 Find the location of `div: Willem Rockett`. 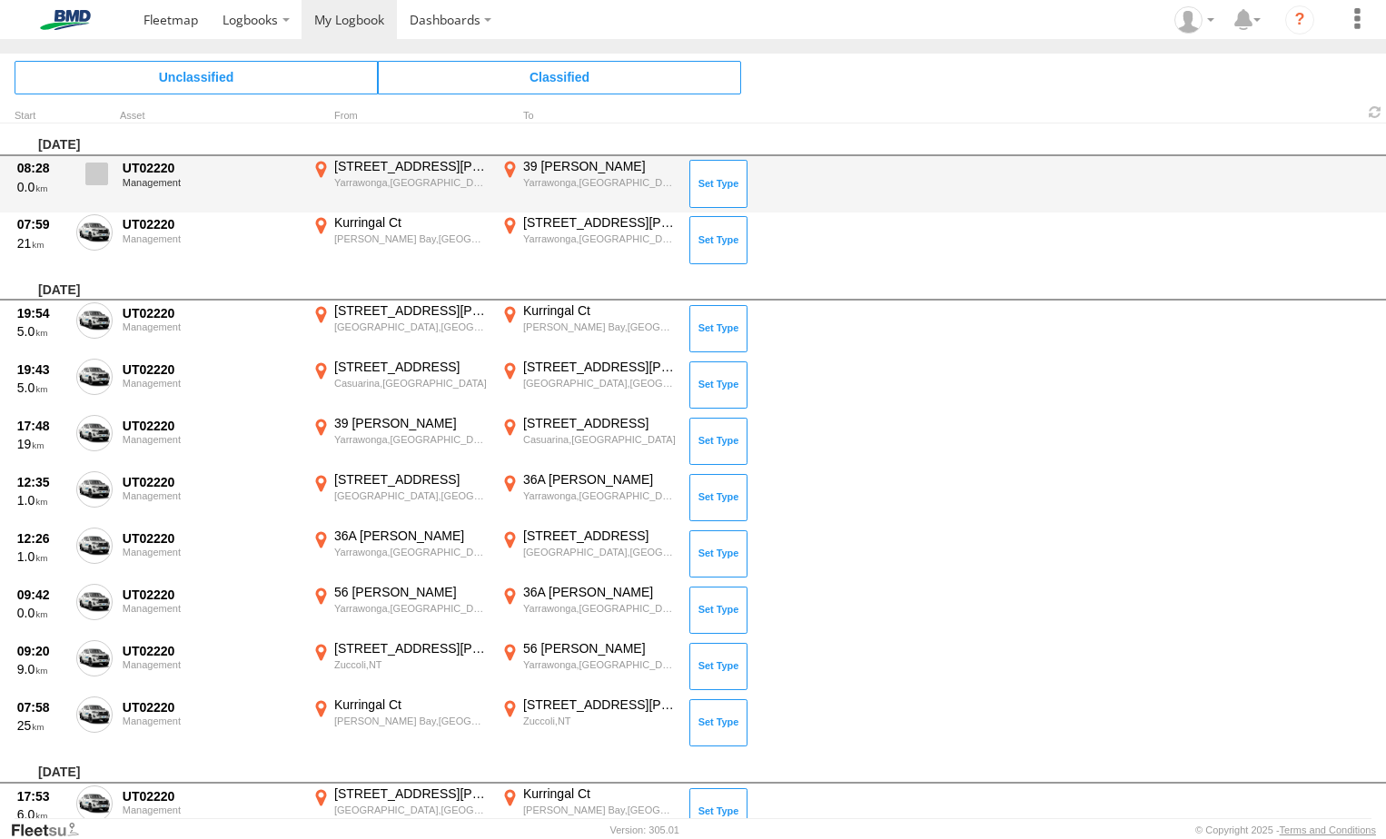

div: Willem Rockett is located at coordinates (1194, 20).